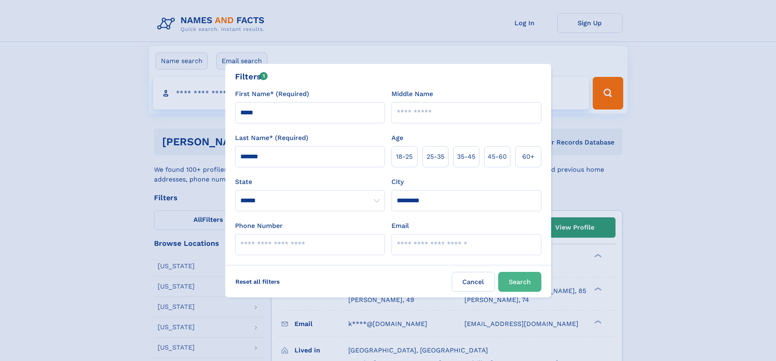 This screenshot has width=776, height=361. I want to click on span: 45‑60, so click(497, 157).